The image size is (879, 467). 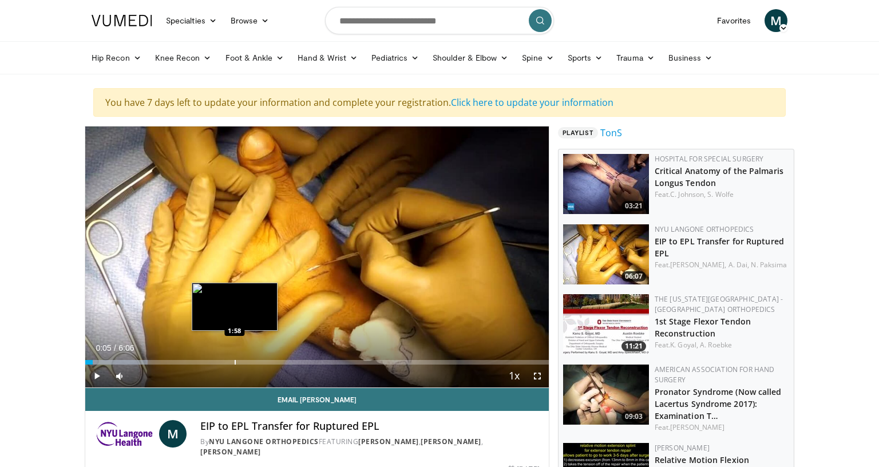 What do you see at coordinates (635, 58) in the screenshot?
I see `a: Trauma` at bounding box center [635, 58].